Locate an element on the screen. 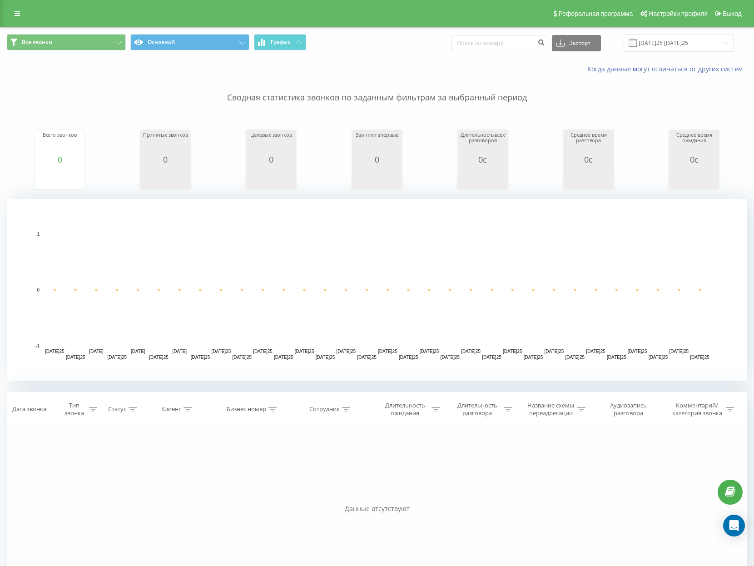 The width and height of the screenshot is (754, 566). div: Длительность разговора is located at coordinates (477, 409).